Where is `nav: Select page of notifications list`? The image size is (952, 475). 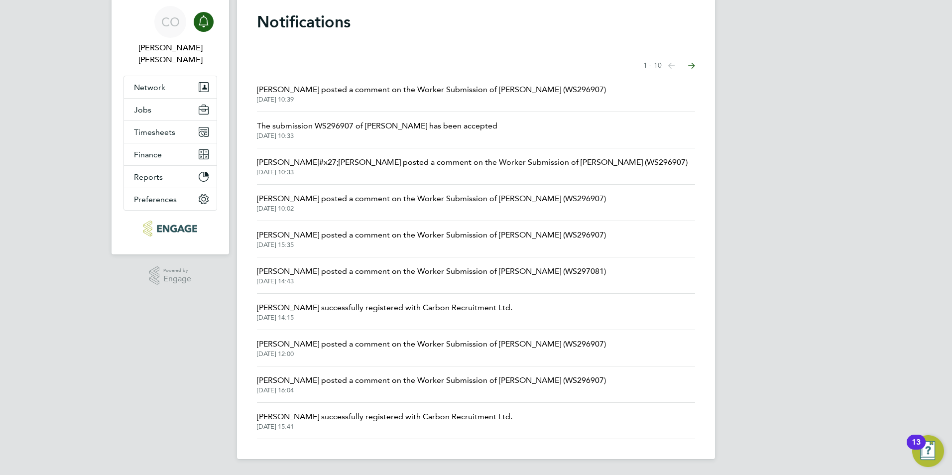 nav: Select page of notifications list is located at coordinates (670, 66).